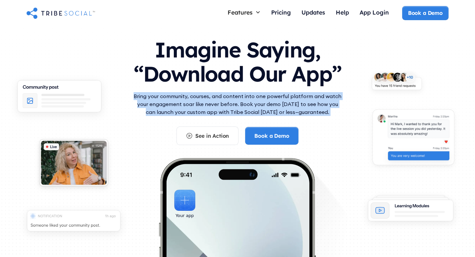 This screenshot has width=475, height=257. Describe the element at coordinates (313, 12) in the screenshot. I see `div: Updates` at that location.